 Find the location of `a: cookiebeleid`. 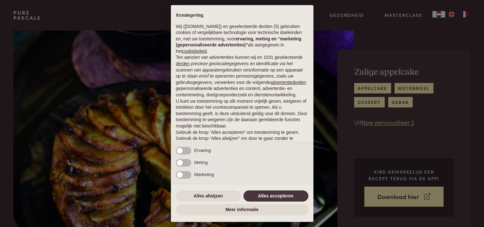

a: cookiebeleid is located at coordinates (194, 51).